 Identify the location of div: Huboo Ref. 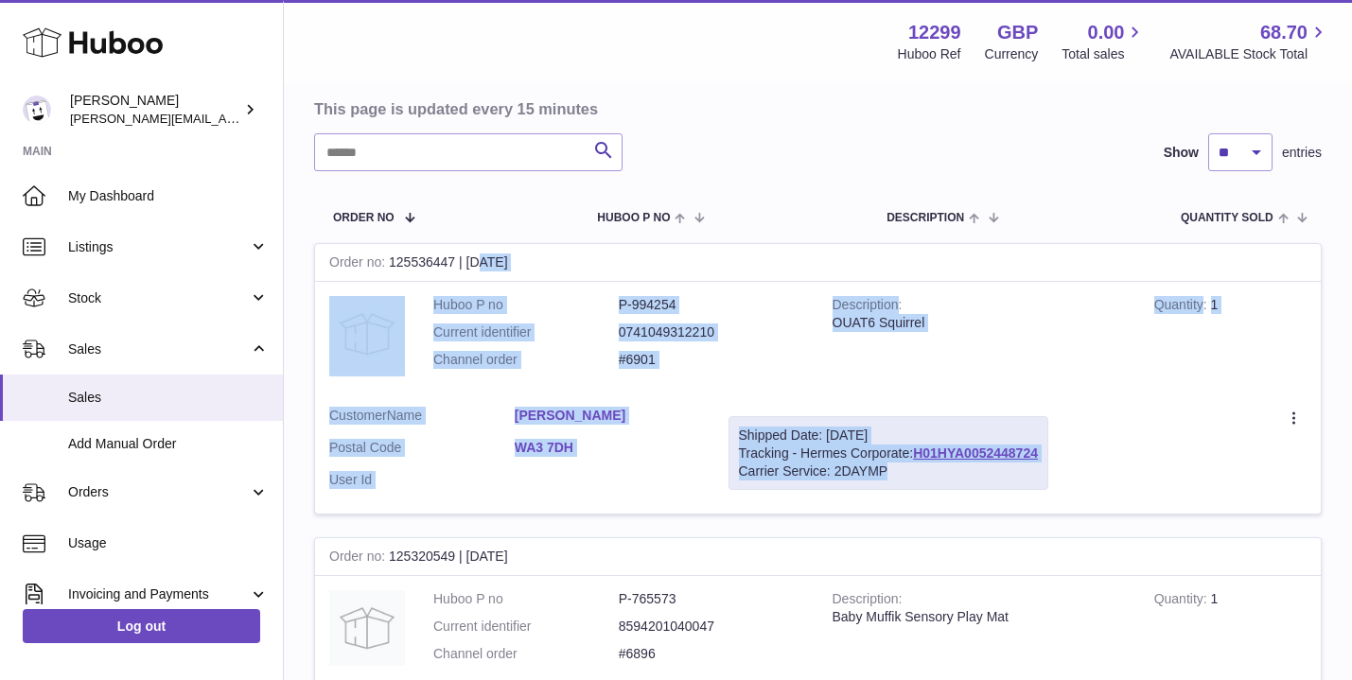
(929, 54).